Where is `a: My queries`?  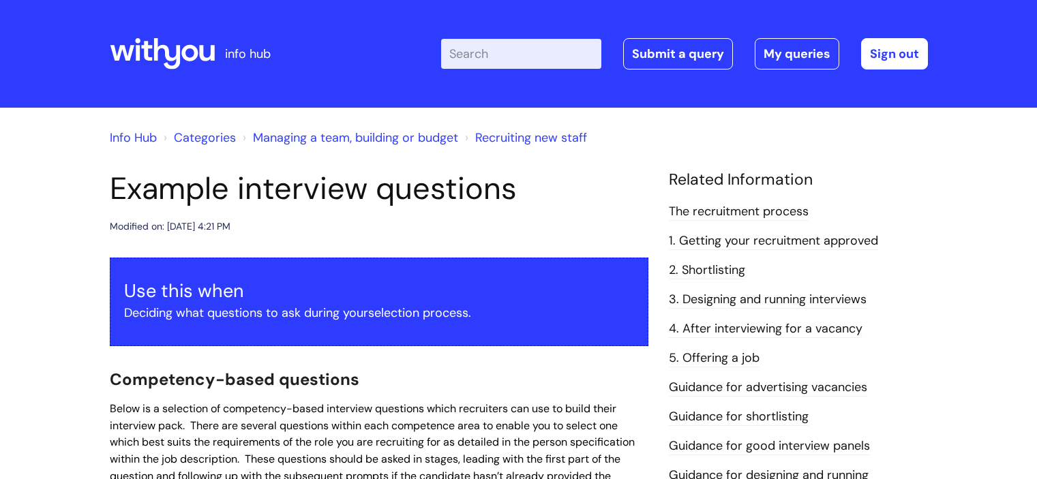
a: My queries is located at coordinates (797, 54).